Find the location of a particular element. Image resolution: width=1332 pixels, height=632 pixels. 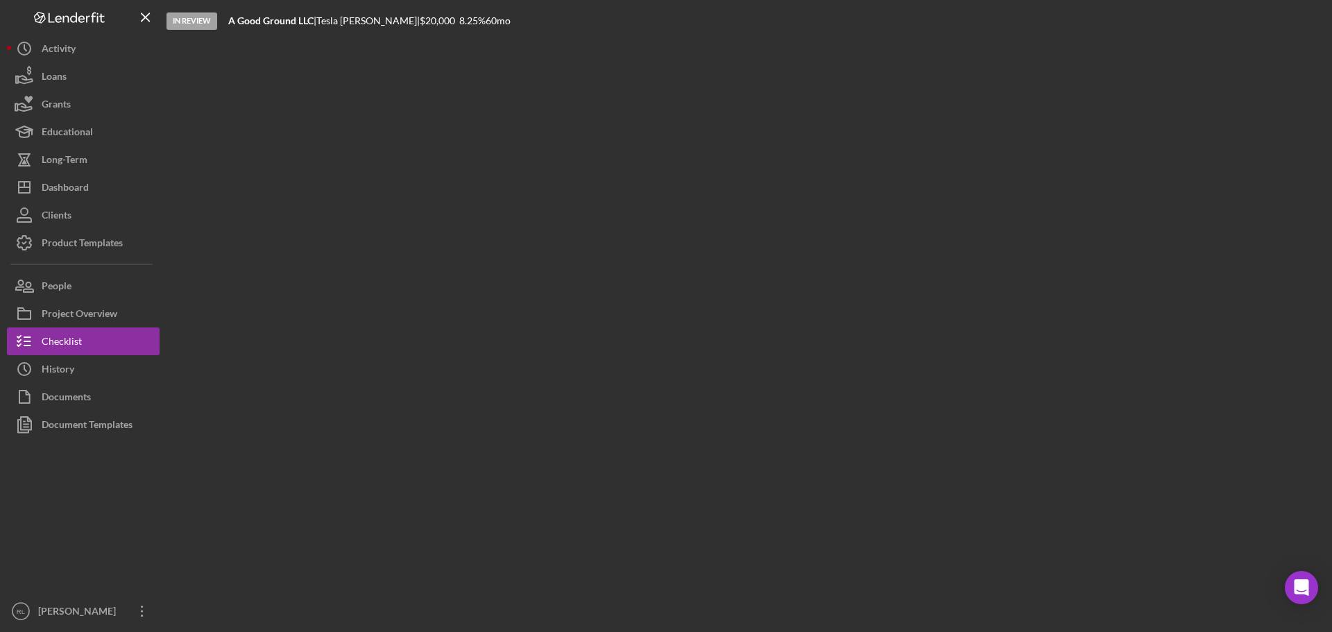

div: Documents is located at coordinates (66, 398).